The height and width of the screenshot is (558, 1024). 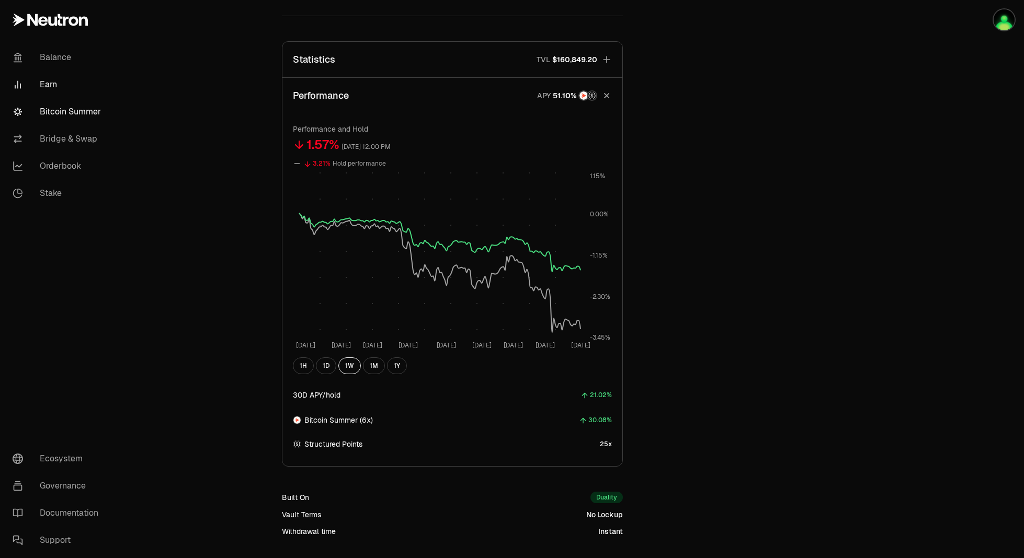 What do you see at coordinates (59, 58) in the screenshot?
I see `a: Balance` at bounding box center [59, 58].